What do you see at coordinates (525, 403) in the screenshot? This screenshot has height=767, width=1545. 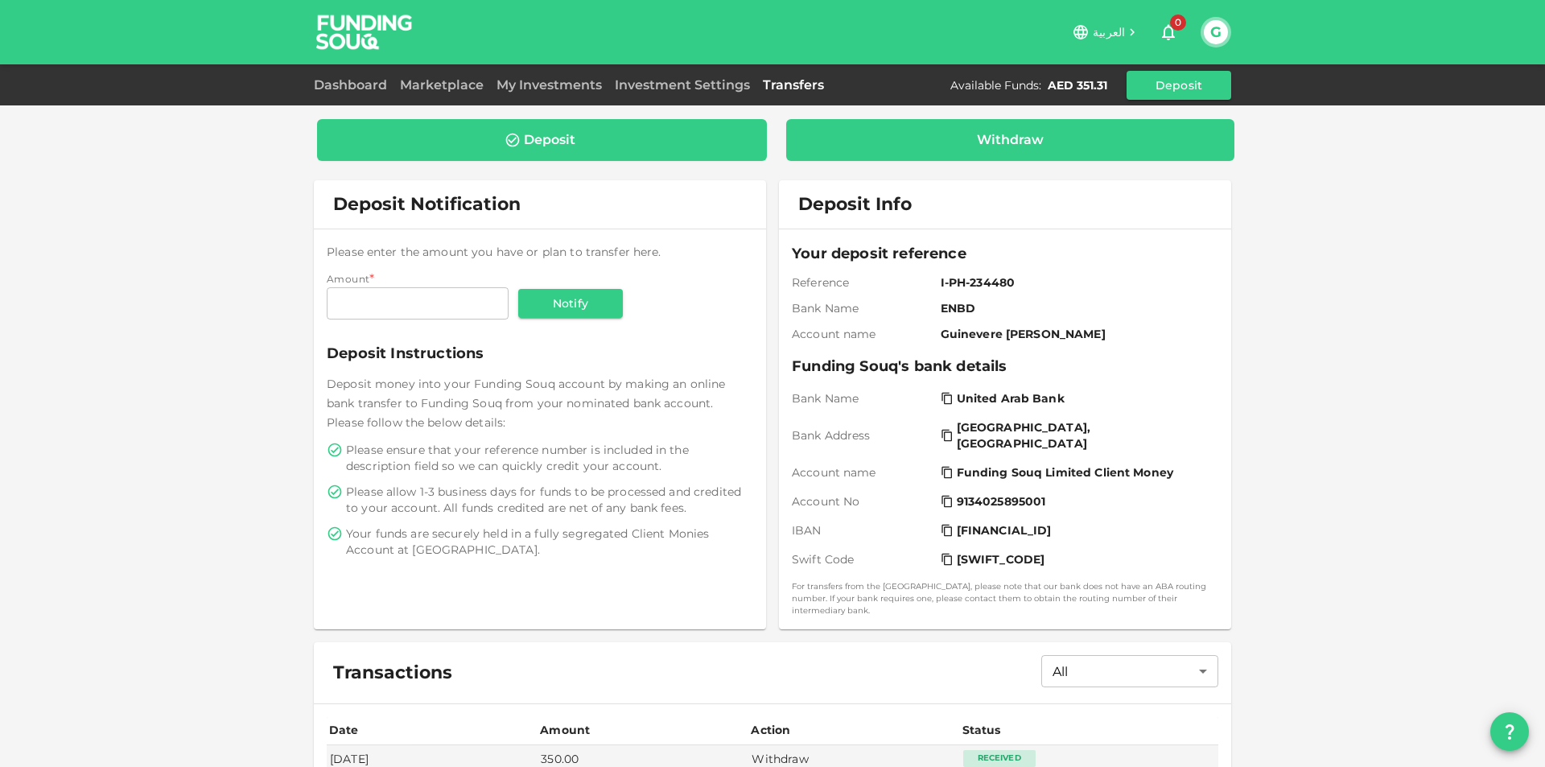 I see `span: Deposit money into your Funding Souq account by making an online bank transfer to Funding Souq fr...` at bounding box center [525, 403].